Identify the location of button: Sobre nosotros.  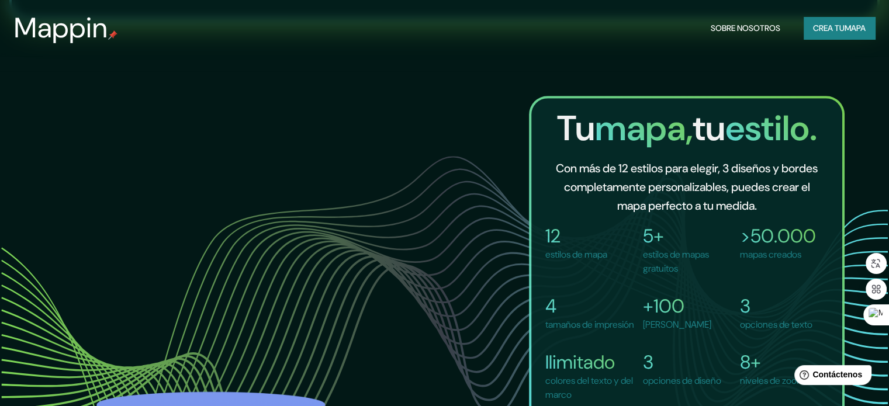
(745, 28).